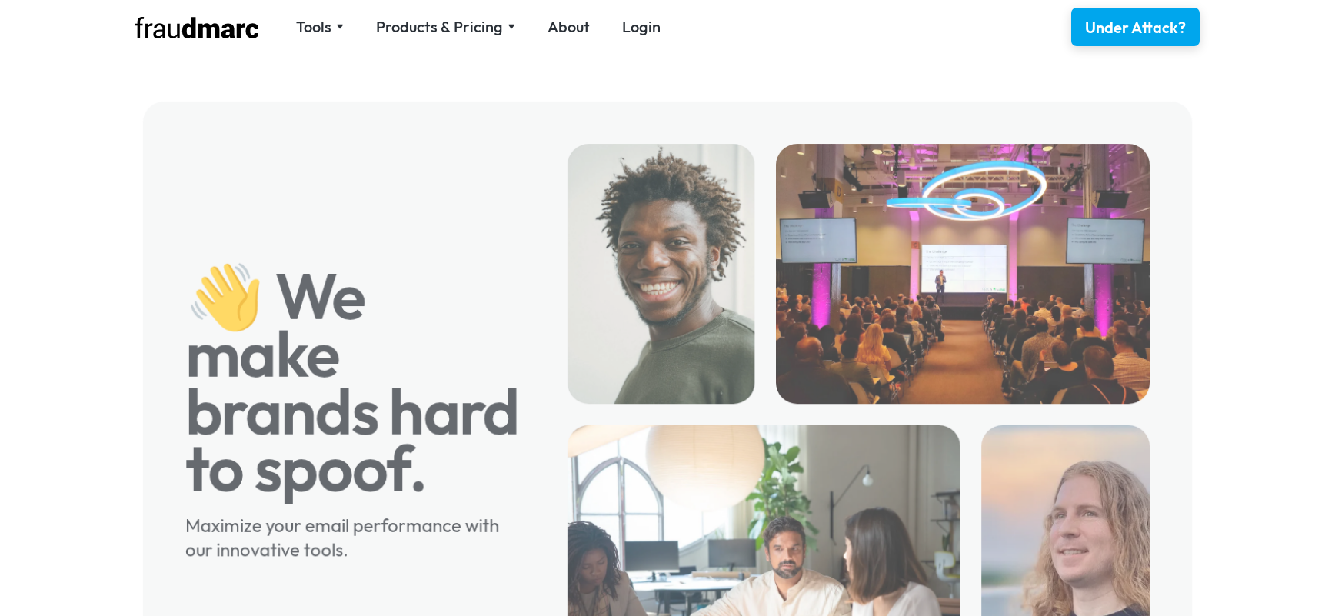  What do you see at coordinates (568, 27) in the screenshot?
I see `a: About` at bounding box center [568, 27].